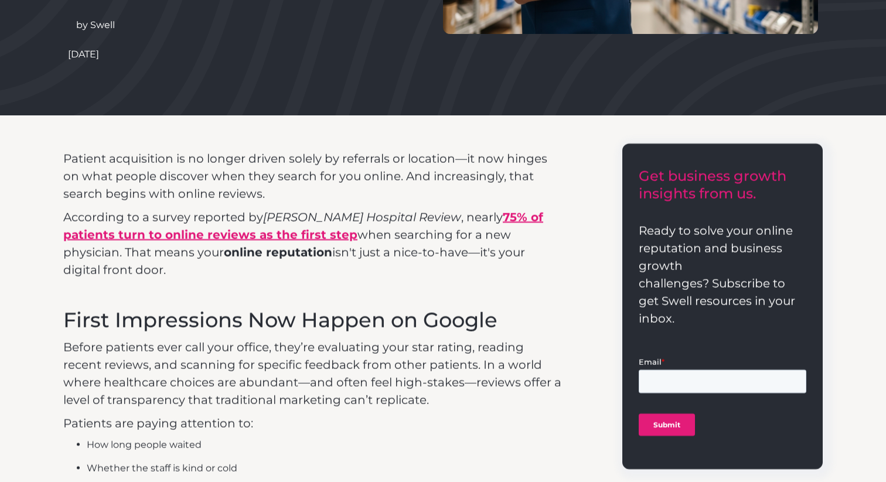 The height and width of the screenshot is (482, 886). What do you see at coordinates (314, 373) in the screenshot?
I see `p: Before patients ever call your office, they’re evaluating your star rating, reading recent review...` at bounding box center [314, 373].